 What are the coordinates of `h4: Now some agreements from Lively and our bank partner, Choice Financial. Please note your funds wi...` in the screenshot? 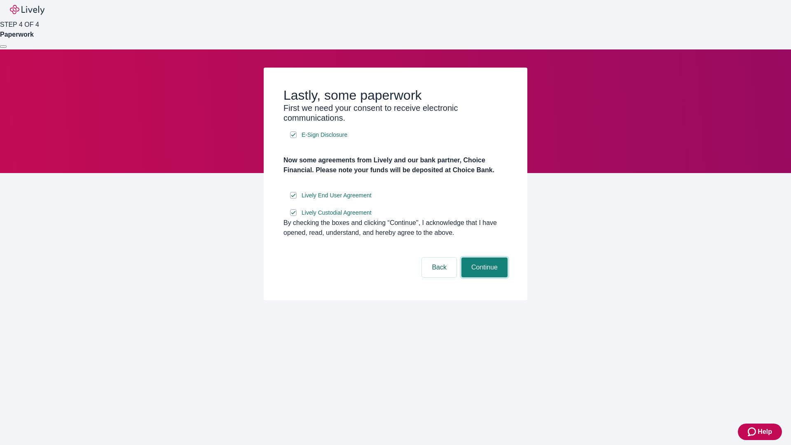 It's located at (396, 165).